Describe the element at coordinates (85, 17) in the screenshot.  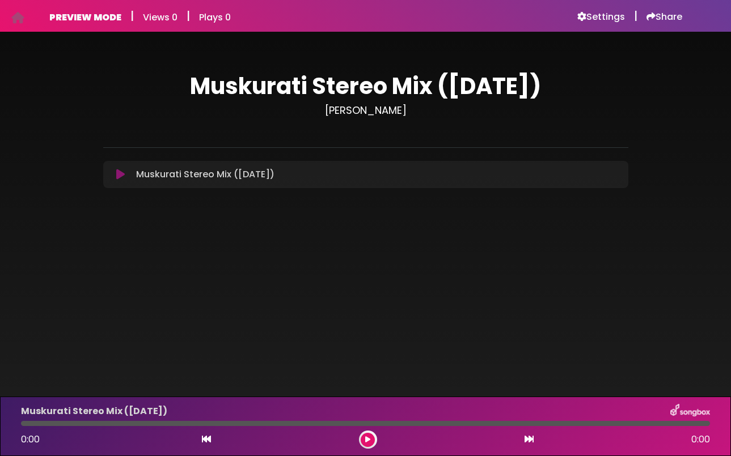
I see `h6: PREVIEW MODE` at that location.